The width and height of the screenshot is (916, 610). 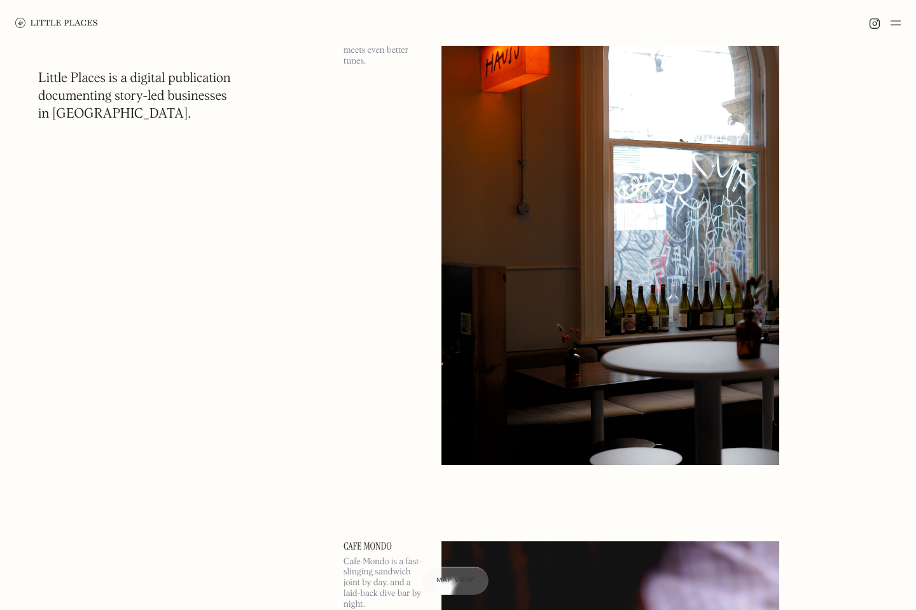 What do you see at coordinates (456, 581) in the screenshot?
I see `a: Map view` at bounding box center [456, 581].